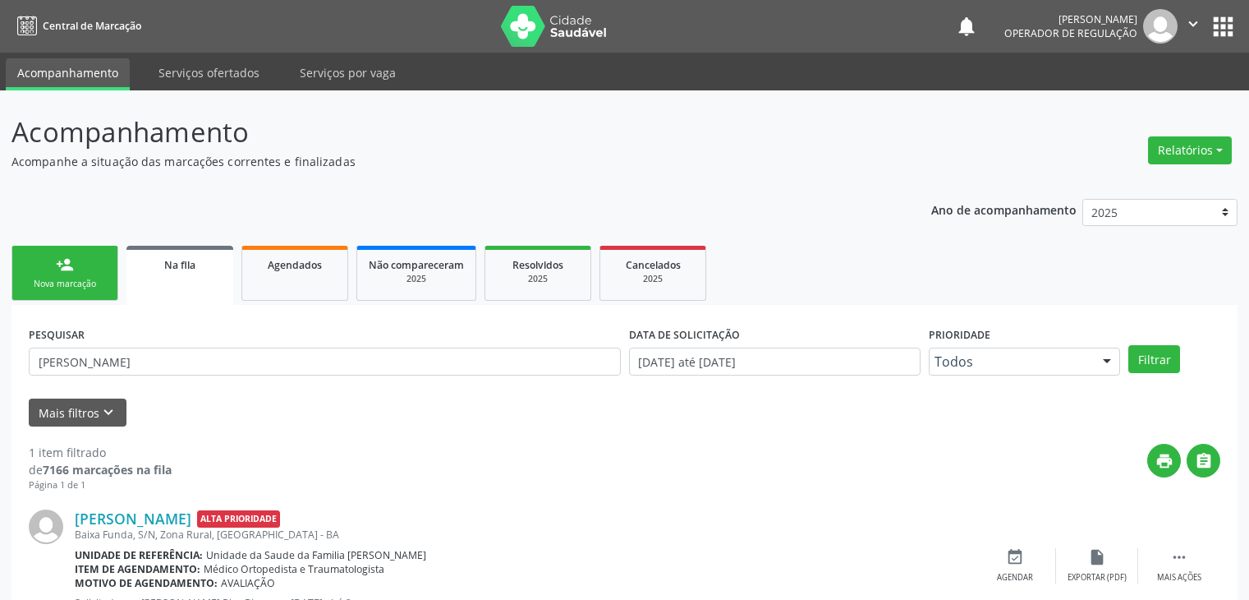 This screenshot has height=600, width=1249. Describe the element at coordinates (347, 72) in the screenshot. I see `a: Serviços por vaga` at that location.